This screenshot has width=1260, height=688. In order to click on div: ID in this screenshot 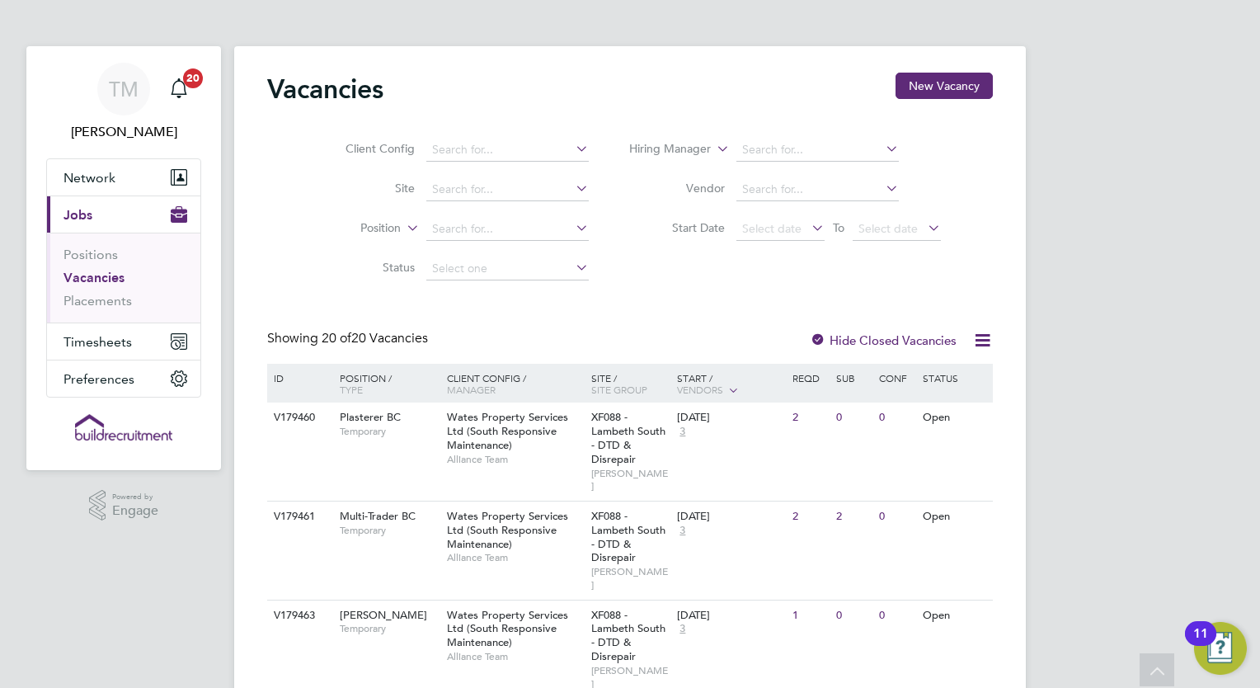, I will do `click(299, 378)`.